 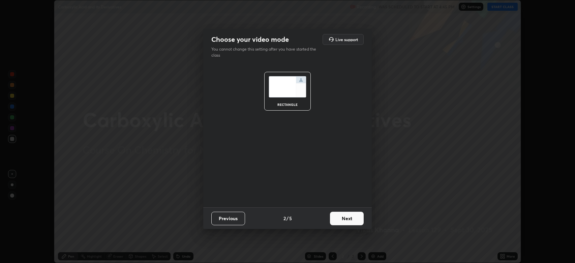 What do you see at coordinates (291, 218) in the screenshot?
I see `h4: 5` at bounding box center [291, 218].